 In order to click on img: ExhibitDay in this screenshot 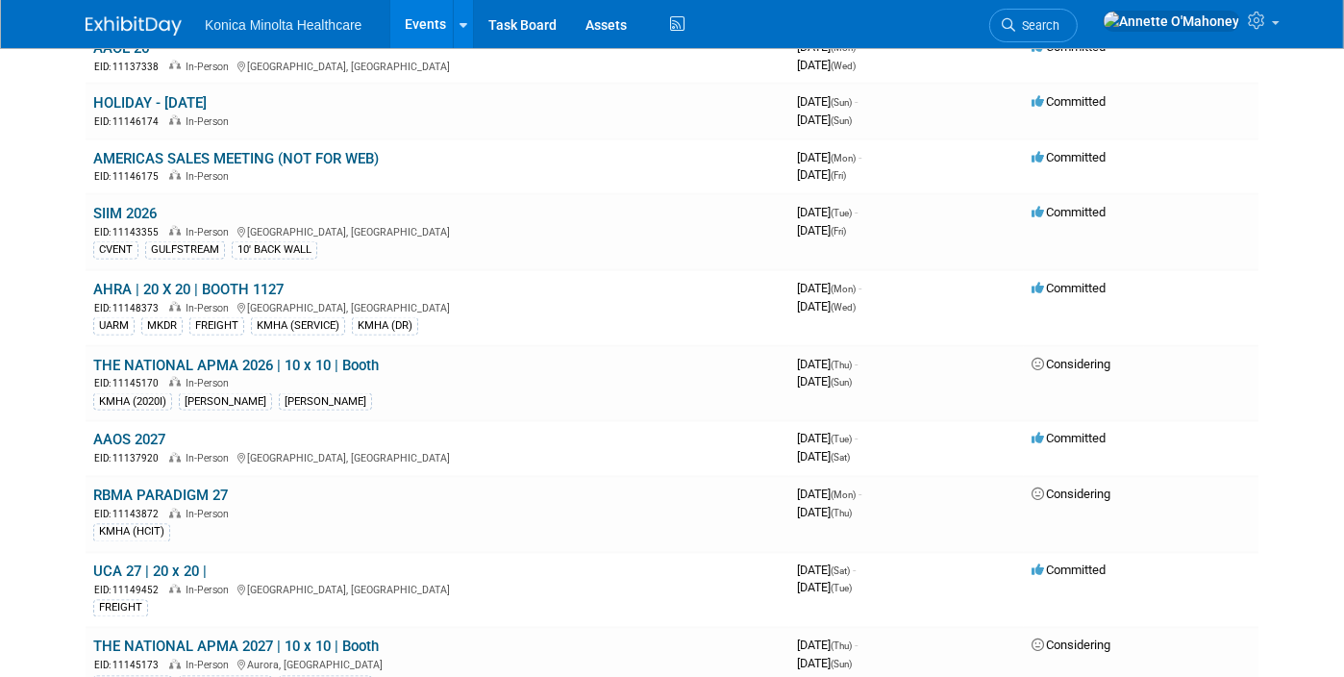, I will do `click(134, 26)`.